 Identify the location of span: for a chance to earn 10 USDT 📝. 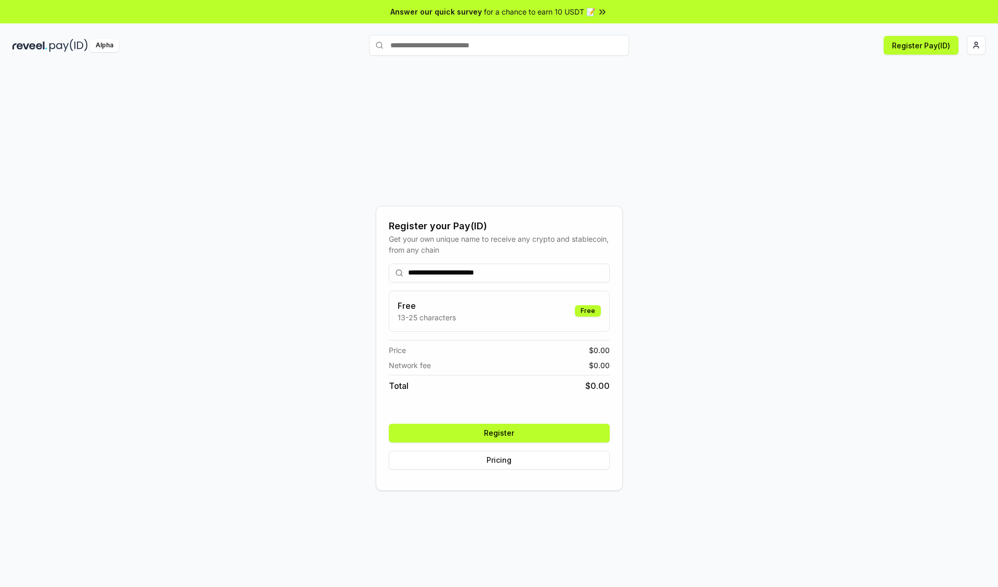
(539, 11).